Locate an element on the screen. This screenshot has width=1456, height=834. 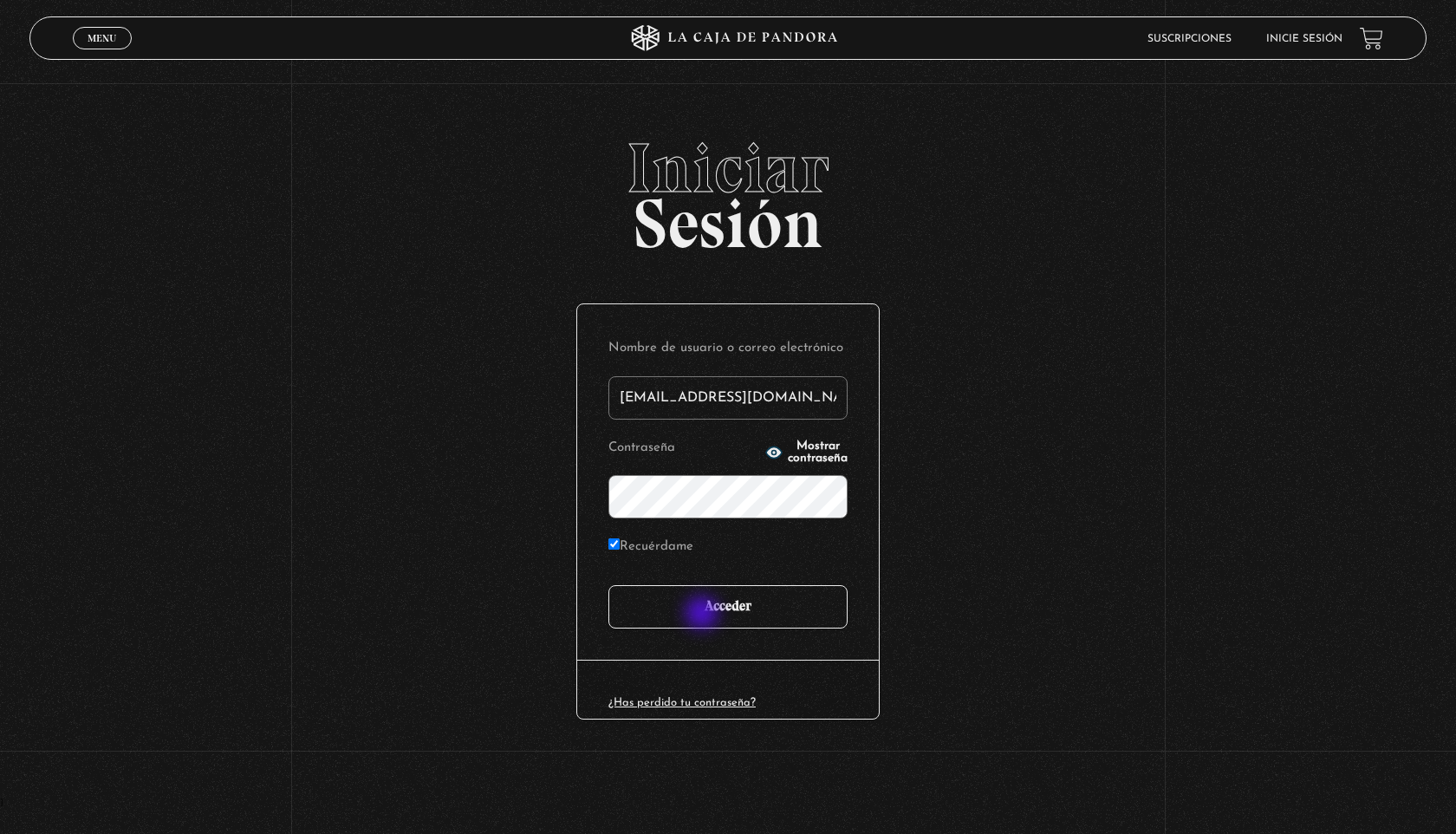
a: Suscripciones is located at coordinates (1189, 39).